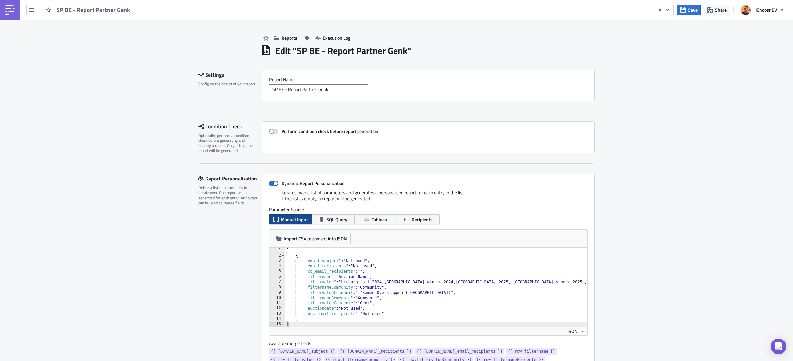 The height and width of the screenshot is (361, 793). I want to click on div: 5, so click(277, 271).